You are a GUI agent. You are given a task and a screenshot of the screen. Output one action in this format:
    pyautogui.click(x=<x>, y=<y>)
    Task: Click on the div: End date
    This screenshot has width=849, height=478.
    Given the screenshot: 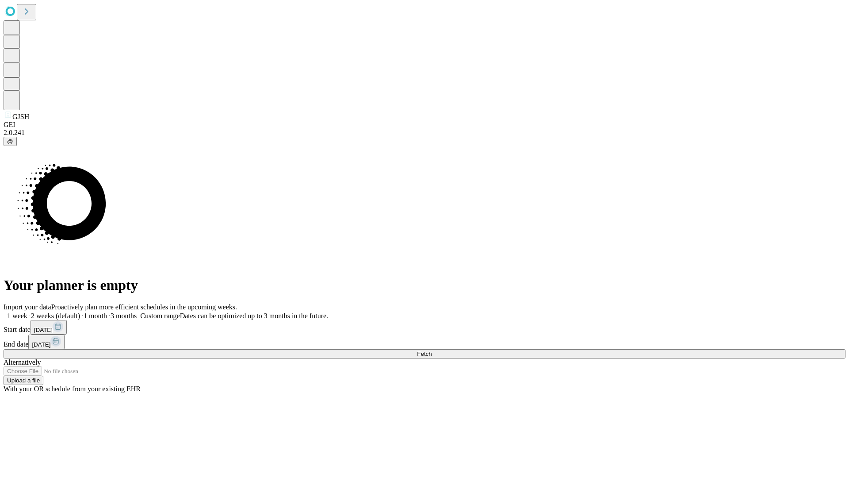 What is the action you would take?
    pyautogui.click(x=425, y=342)
    